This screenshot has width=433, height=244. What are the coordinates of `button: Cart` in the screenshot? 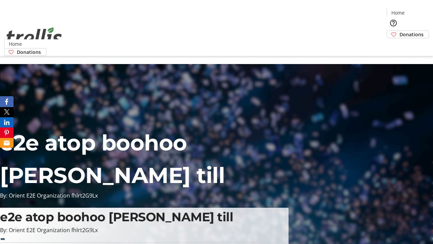 It's located at (394, 45).